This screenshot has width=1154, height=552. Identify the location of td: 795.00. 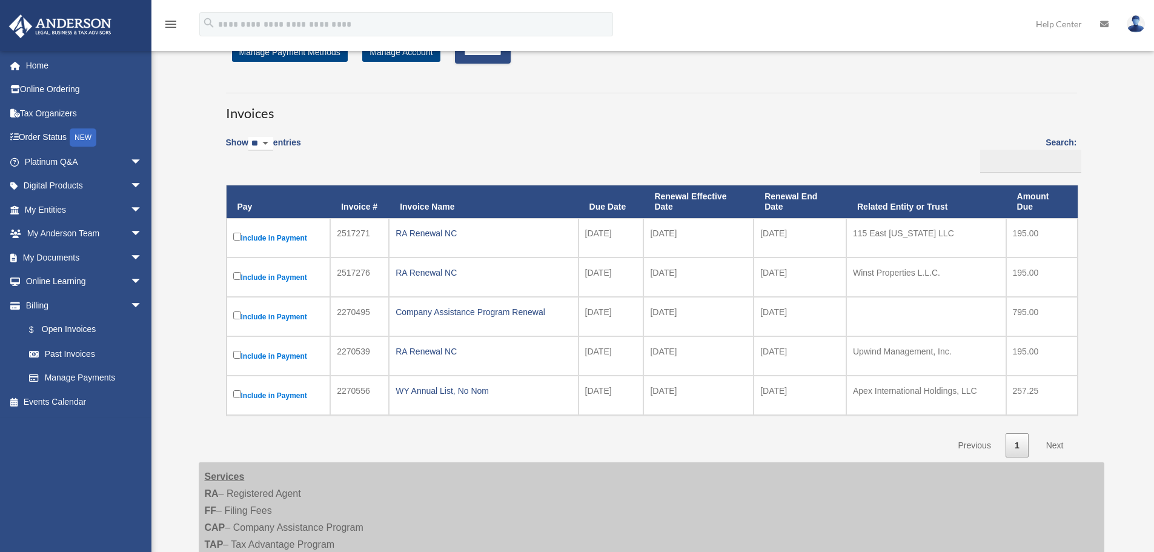
(1042, 316).